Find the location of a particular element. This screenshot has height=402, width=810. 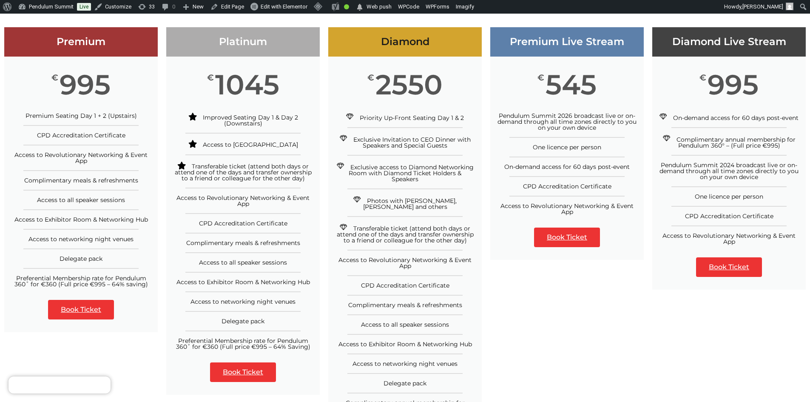

span: Exclusive Invitation to CEO Dinner with Speakers and Special Guests is located at coordinates (412, 142).